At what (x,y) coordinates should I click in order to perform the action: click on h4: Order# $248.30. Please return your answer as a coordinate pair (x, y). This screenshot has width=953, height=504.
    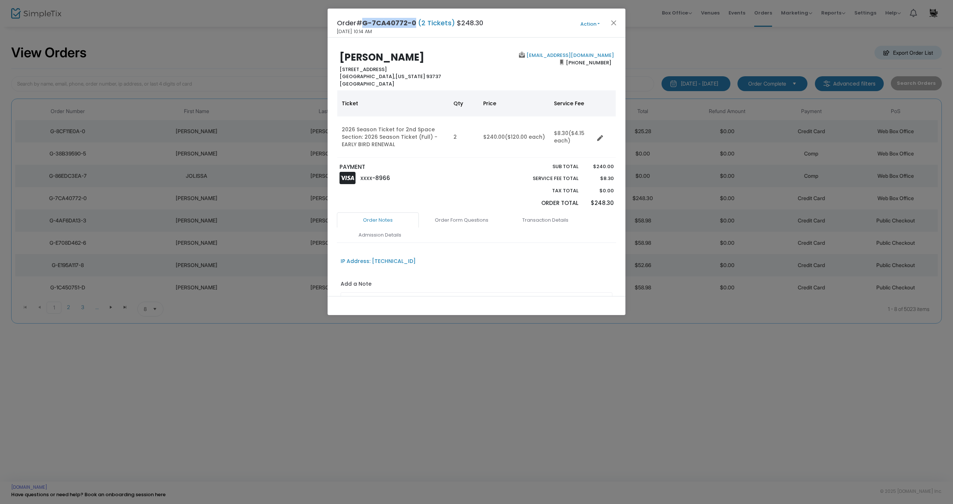
    Looking at the image, I should click on (410, 23).